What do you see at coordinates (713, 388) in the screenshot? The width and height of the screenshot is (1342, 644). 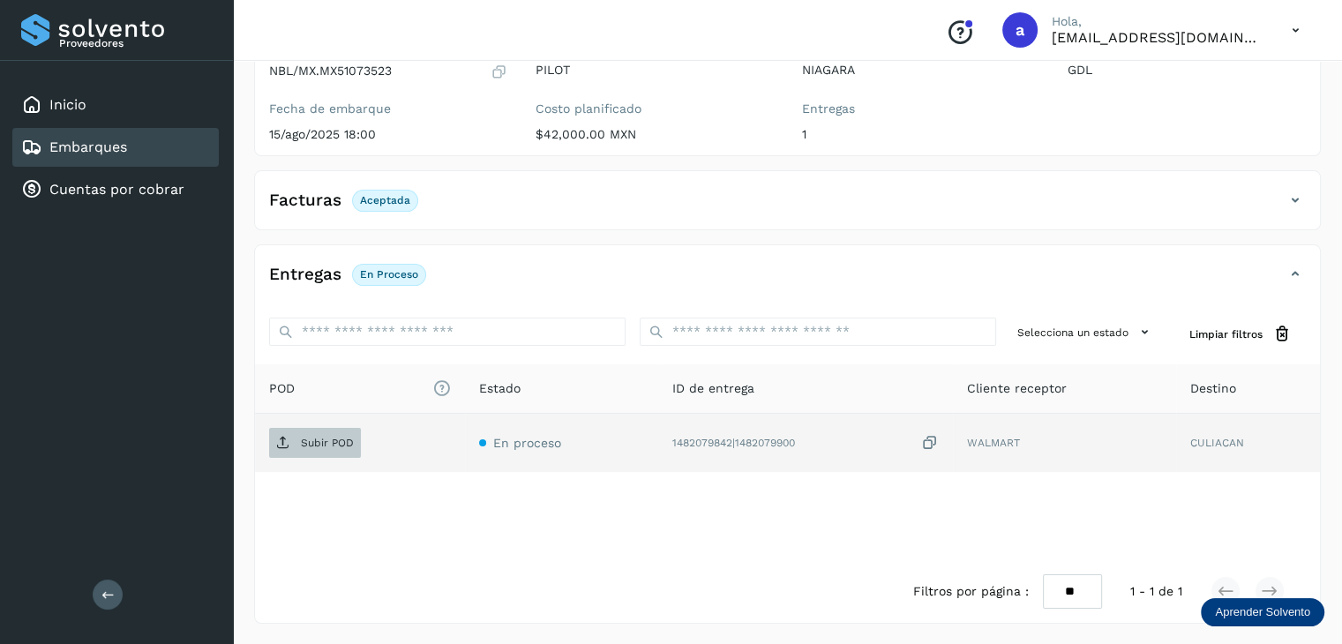 I see `span: ID de entrega` at bounding box center [713, 388].